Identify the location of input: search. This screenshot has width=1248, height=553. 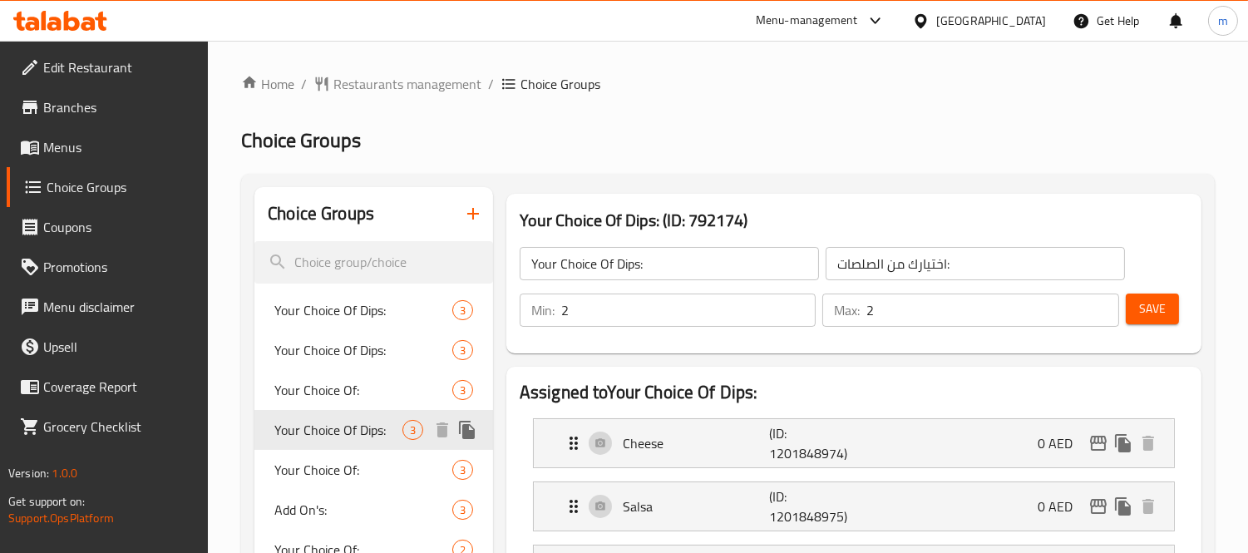
(373, 262).